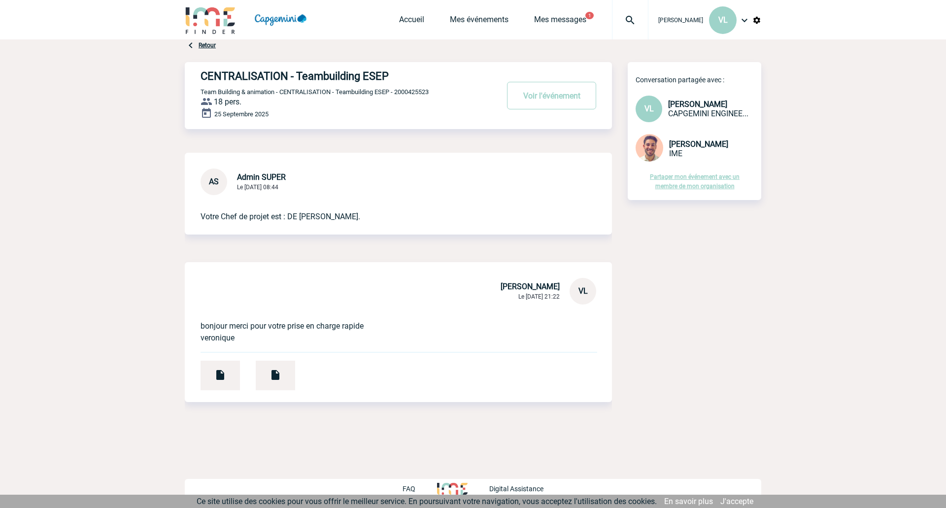 This screenshot has width=946, height=508. Describe the element at coordinates (212, 371) in the screenshot. I see `a: DEVIS VIERGE trame - TRAME DEVIS (7).pdf` at that location.